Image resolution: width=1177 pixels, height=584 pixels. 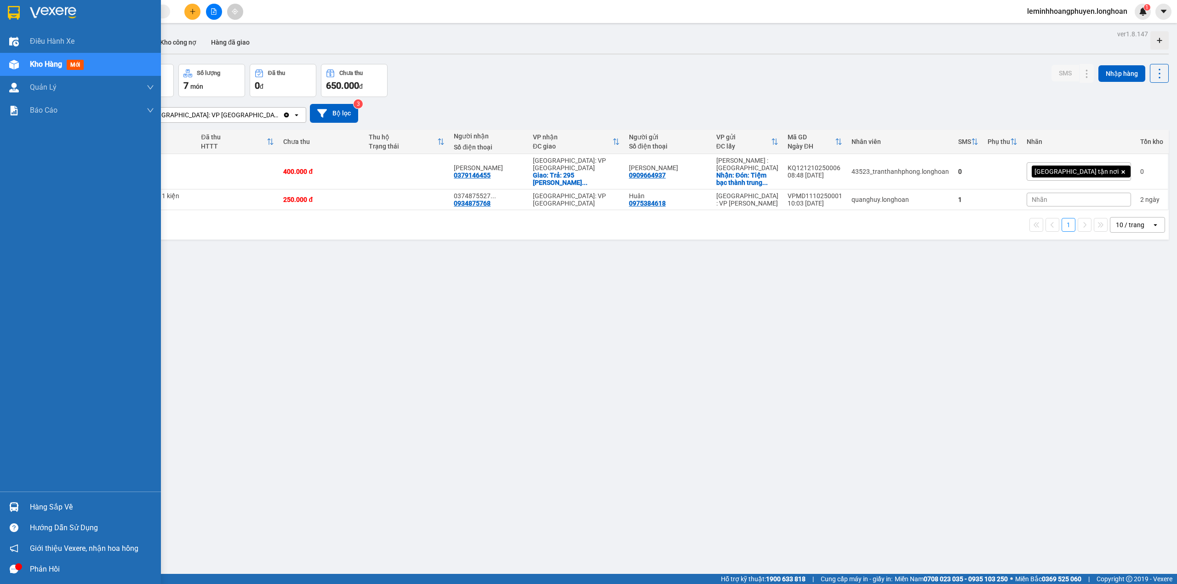 I want to click on div: Tạo kho hàng mới, so click(x=1159, y=40).